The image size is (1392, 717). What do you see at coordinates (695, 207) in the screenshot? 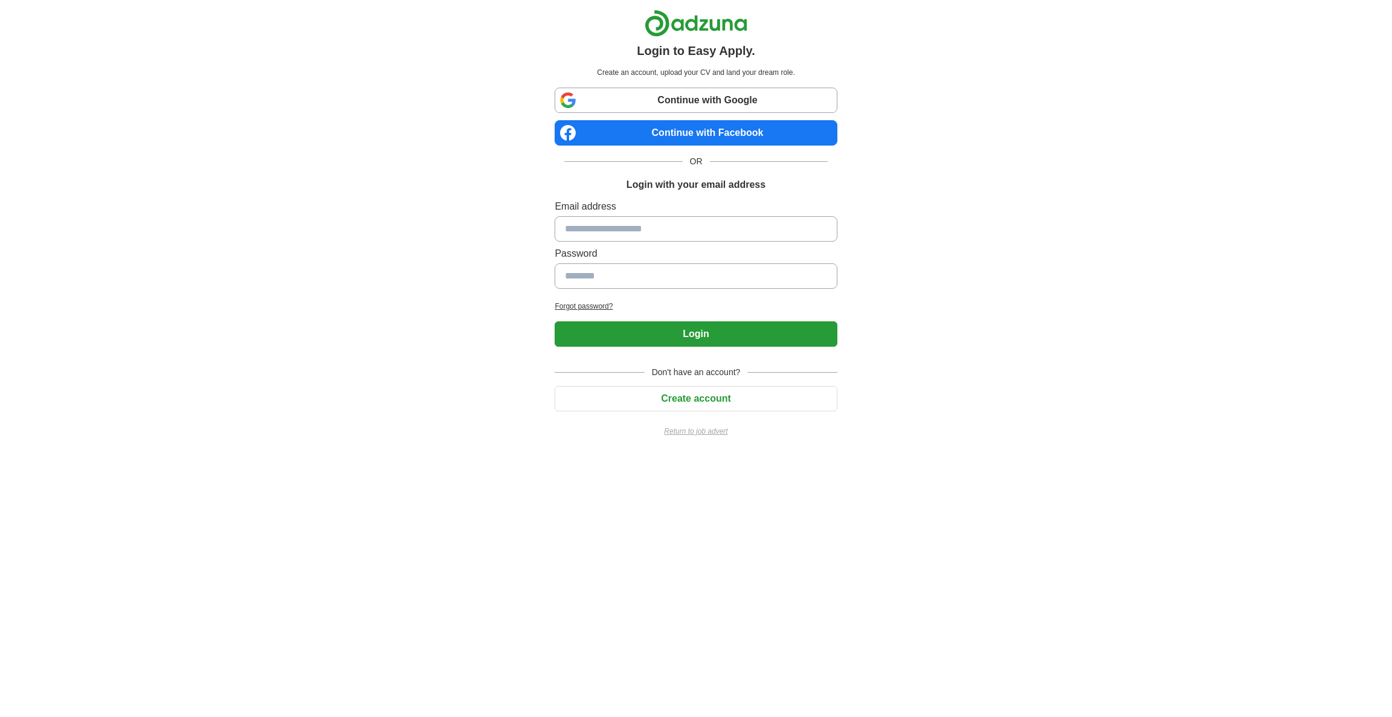
I see `label: Email address` at bounding box center [695, 207].